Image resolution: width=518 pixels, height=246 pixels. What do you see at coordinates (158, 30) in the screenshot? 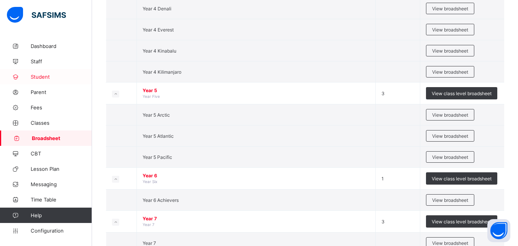
I see `span: Year 4 Everest` at bounding box center [158, 30].